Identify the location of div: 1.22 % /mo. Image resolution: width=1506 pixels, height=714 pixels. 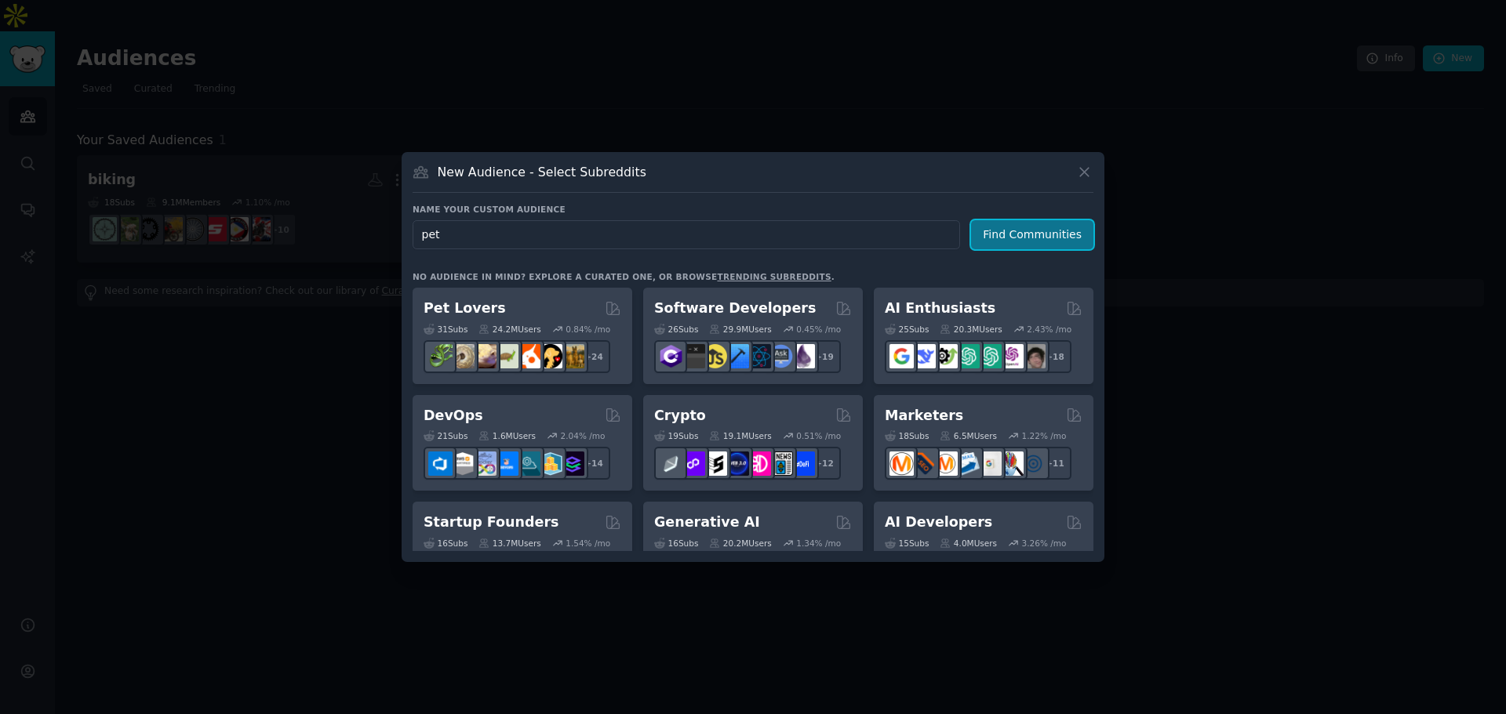
(1044, 436).